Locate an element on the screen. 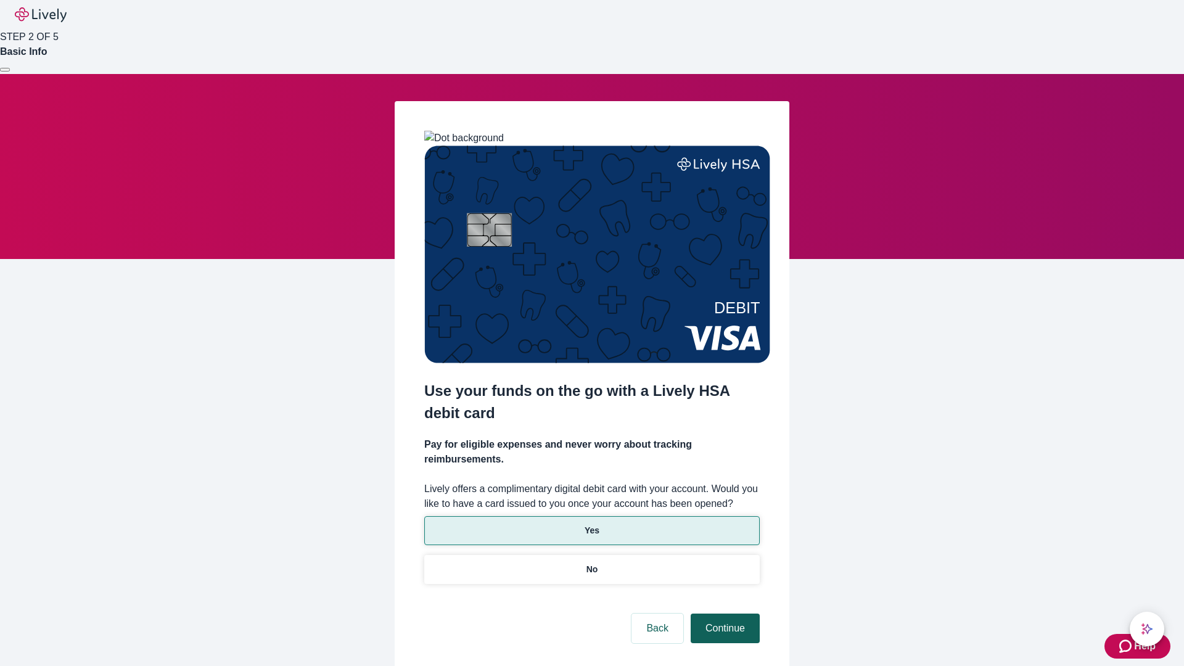 The image size is (1184, 666). button: Continue is located at coordinates (725, 628).